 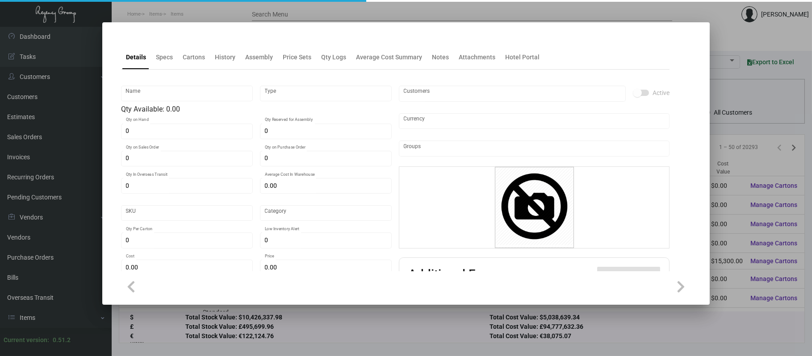 What do you see at coordinates (333, 57) in the screenshot?
I see `div: Qty Logs` at bounding box center [333, 57].